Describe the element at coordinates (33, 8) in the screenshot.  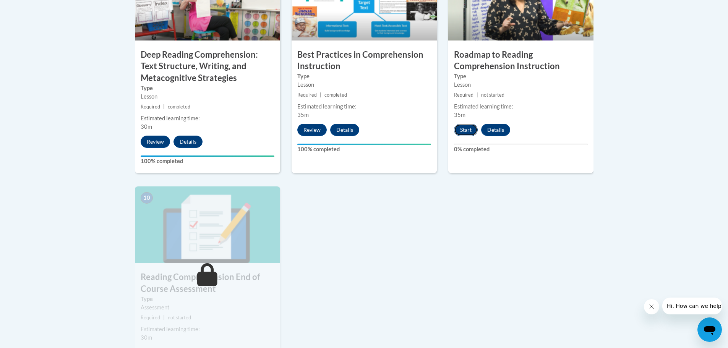
I see `span: Hi. How can we help?` at that location.